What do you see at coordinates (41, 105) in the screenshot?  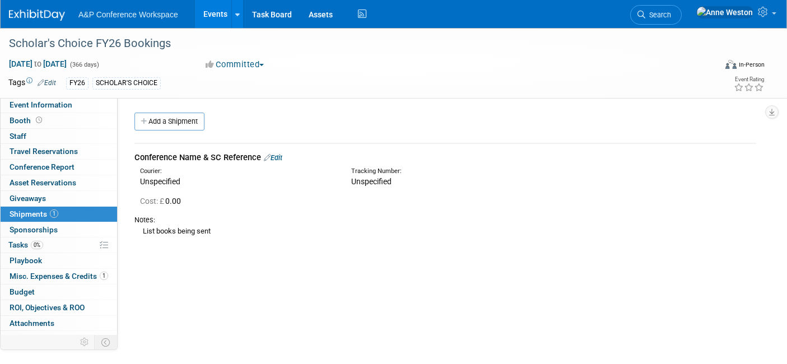 I see `span: Event Information` at bounding box center [41, 105].